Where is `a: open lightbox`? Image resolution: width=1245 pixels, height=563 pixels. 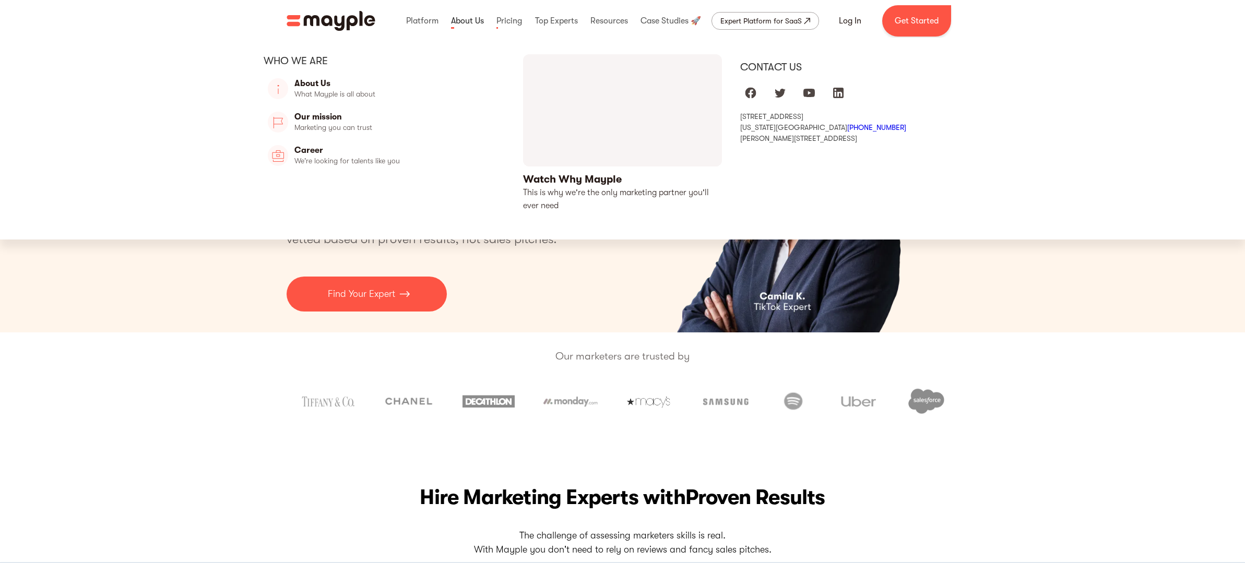
a: open lightbox is located at coordinates (623, 133).